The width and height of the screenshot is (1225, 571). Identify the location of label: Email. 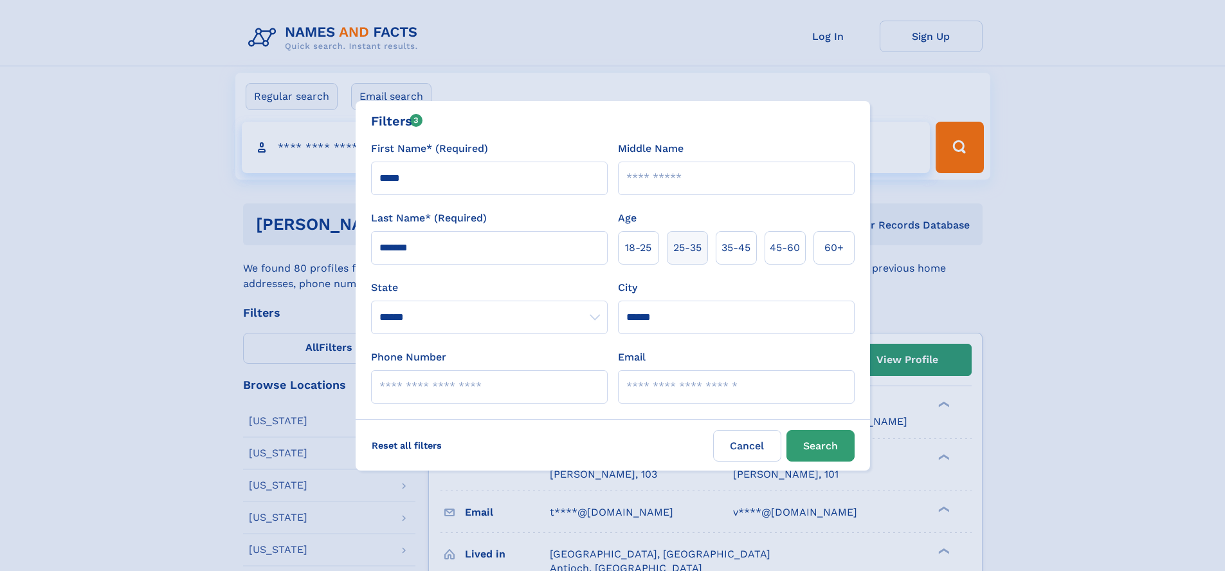
(632, 357).